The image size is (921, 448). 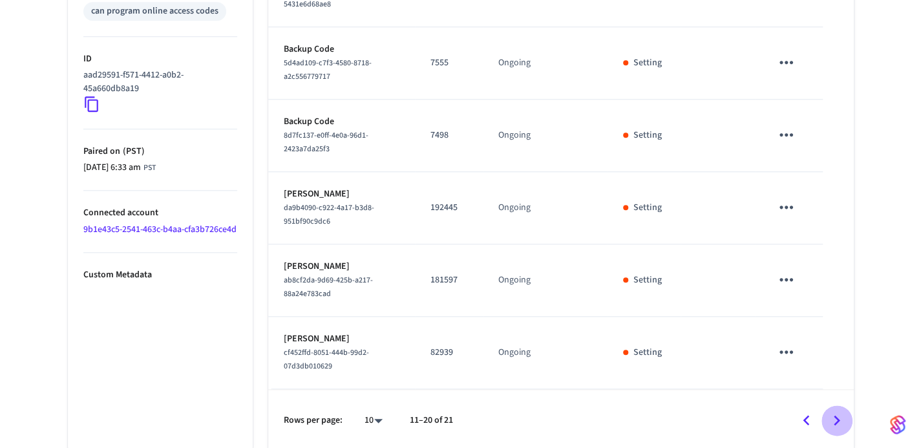 What do you see at coordinates (837, 420) in the screenshot?
I see `button: Go to next page` at bounding box center [837, 420].